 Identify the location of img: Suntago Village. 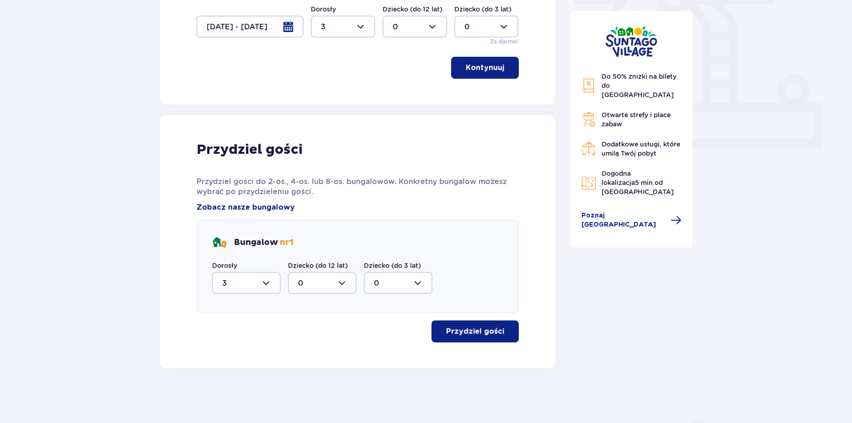
(632, 41).